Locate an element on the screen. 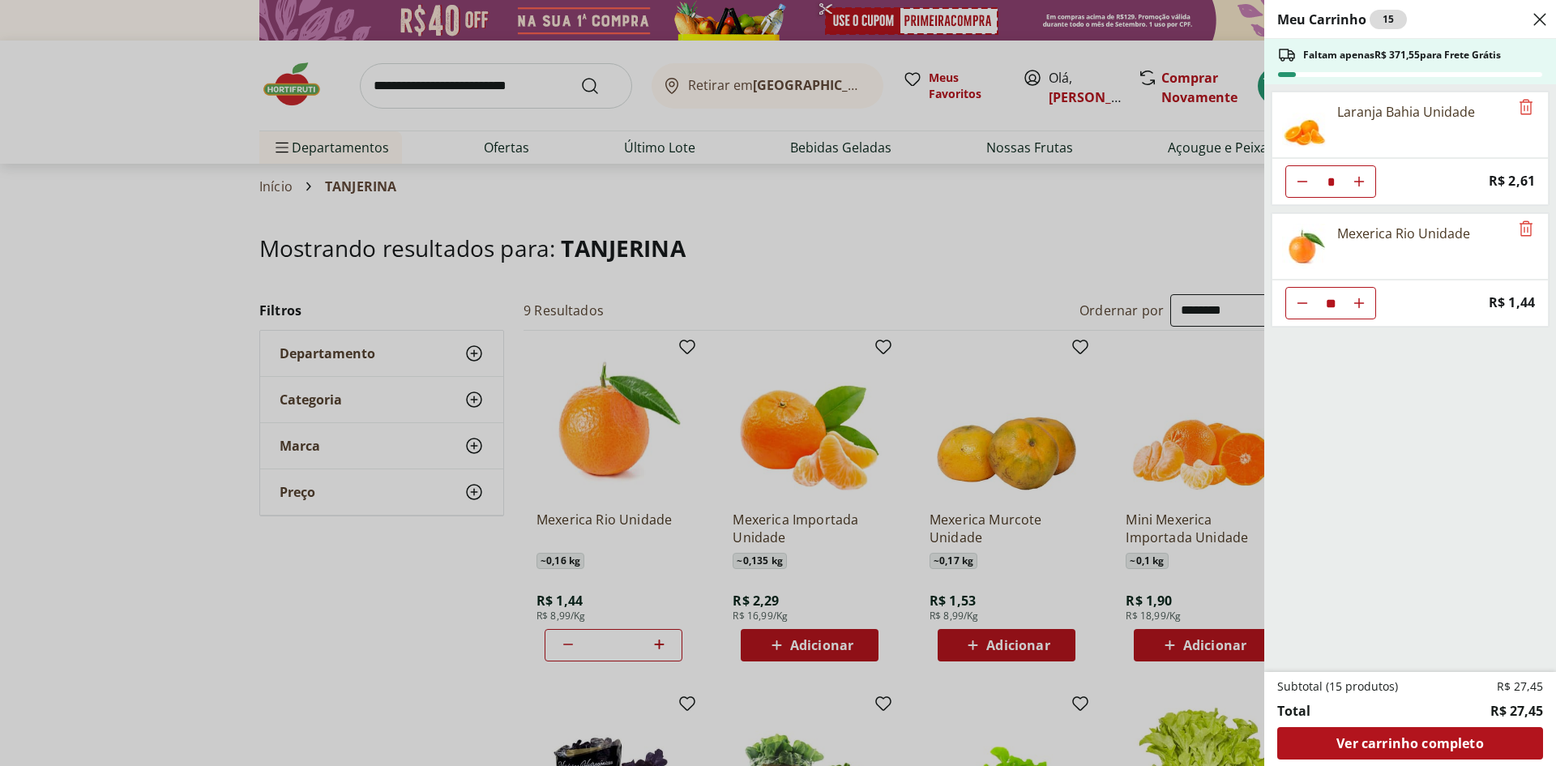 The width and height of the screenshot is (1556, 766). a: Ver carrinho completo is located at coordinates (1410, 743).